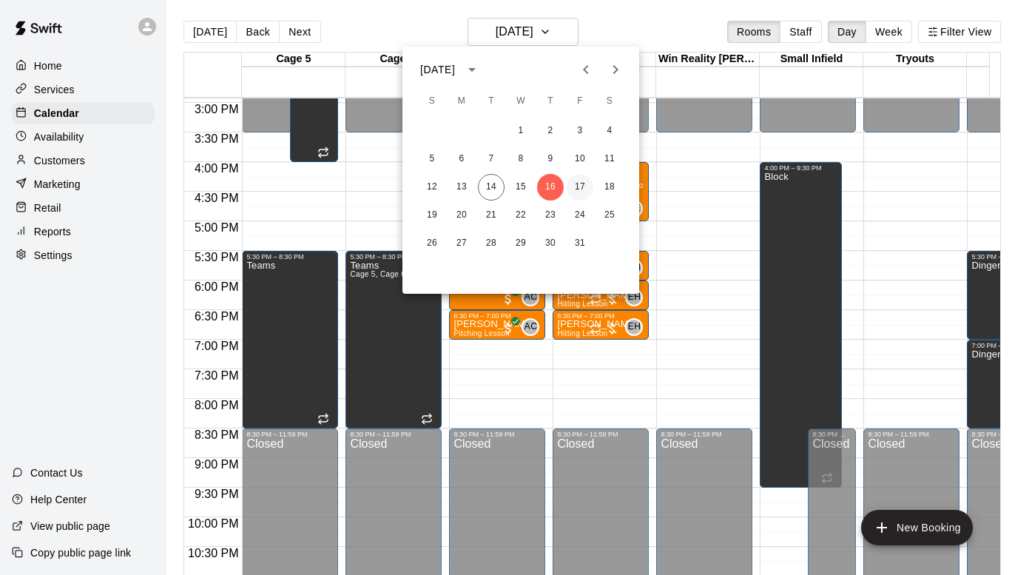 The height and width of the screenshot is (575, 1012). What do you see at coordinates (462, 101) in the screenshot?
I see `span: Monday` at bounding box center [462, 101].